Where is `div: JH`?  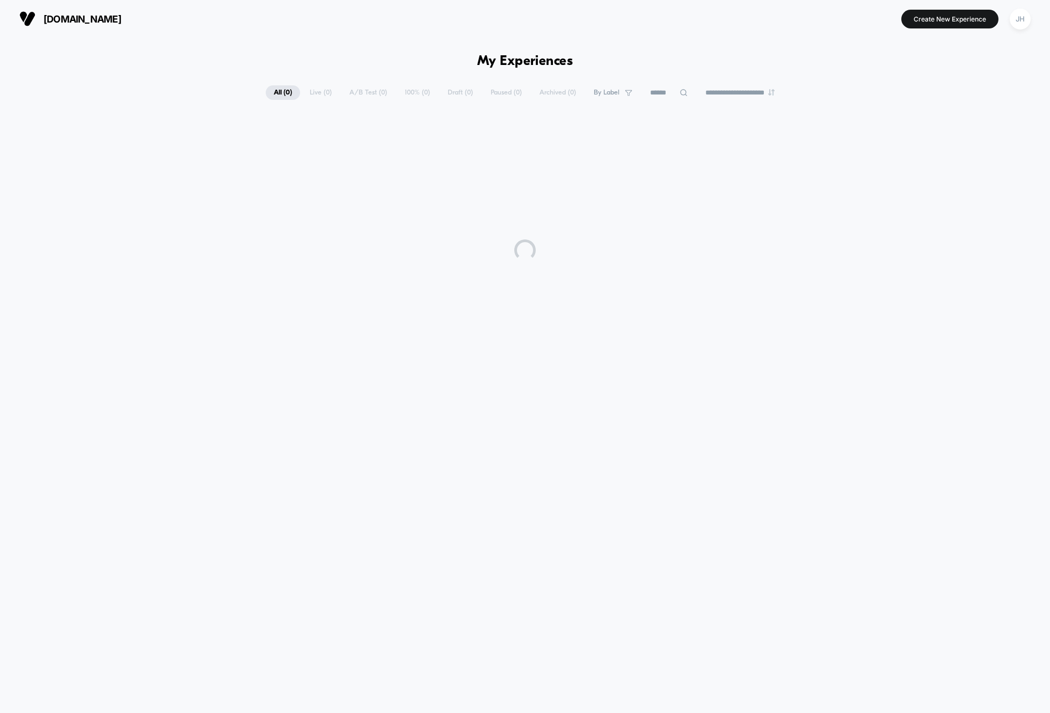 div: JH is located at coordinates (1020, 19).